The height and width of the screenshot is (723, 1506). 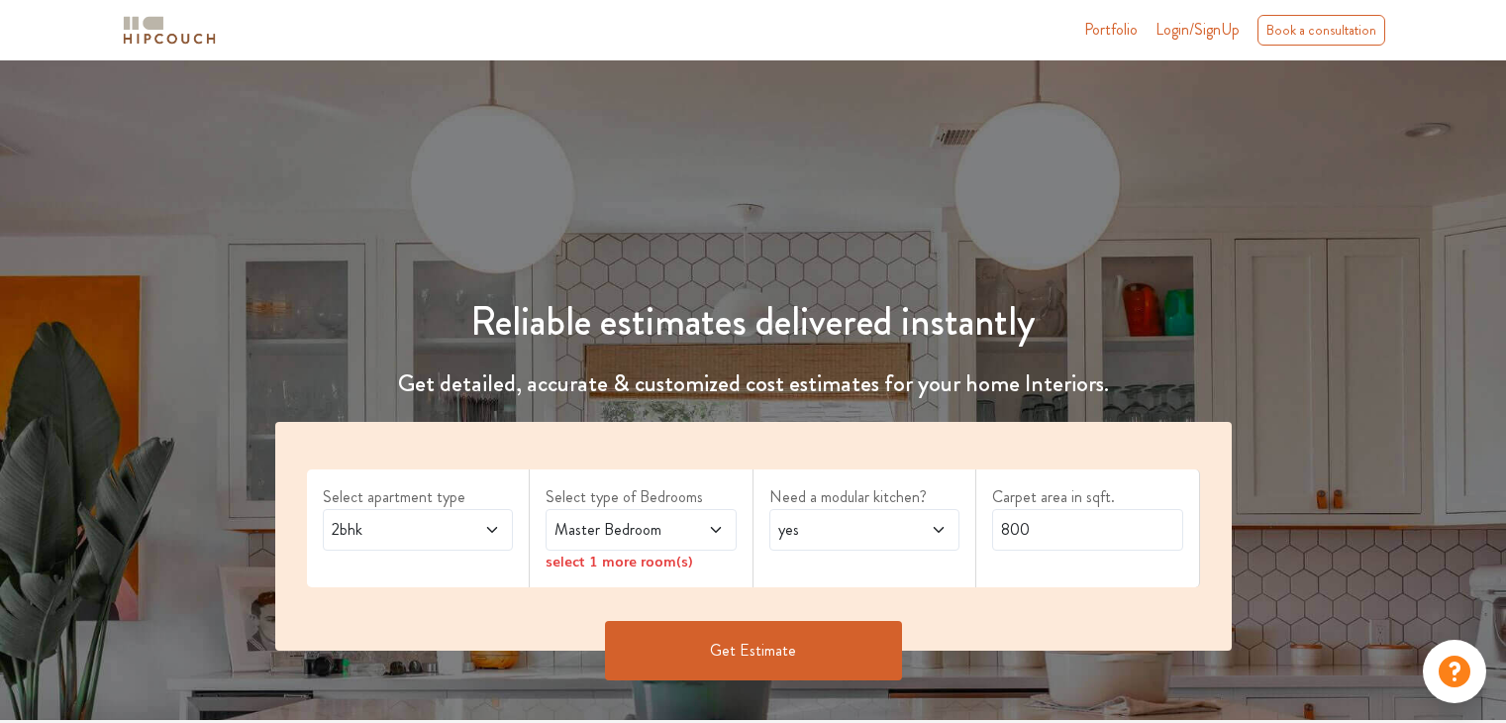 I want to click on img: logo-horizontal.svg, so click(x=169, y=30).